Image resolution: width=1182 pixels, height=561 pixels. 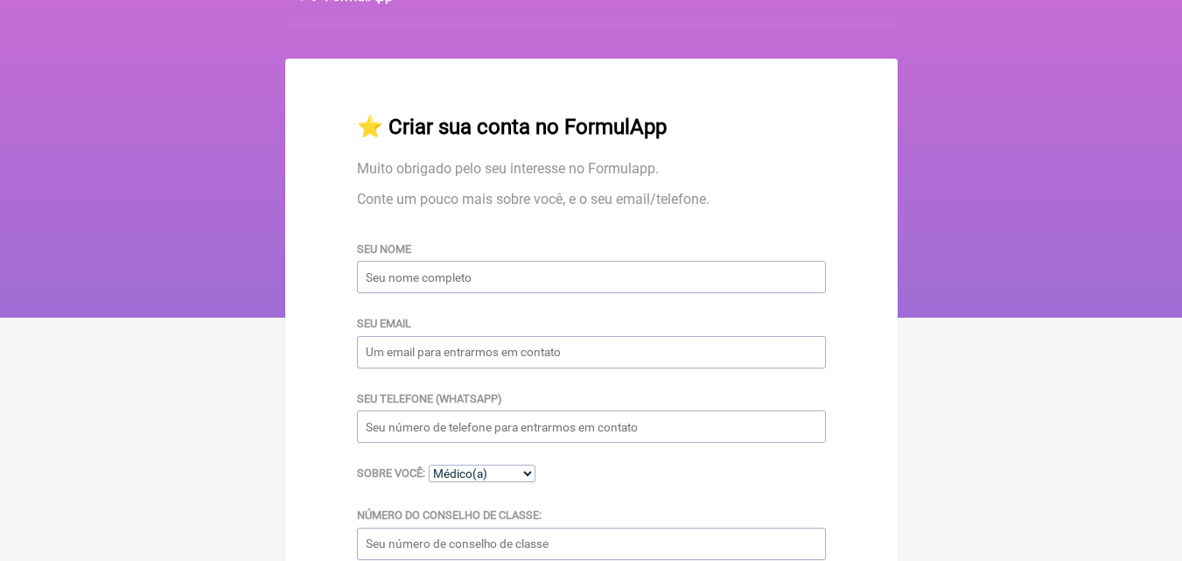 What do you see at coordinates (429, 398) in the screenshot?
I see `label: Seu telefone (WhatsApp)` at bounding box center [429, 398].